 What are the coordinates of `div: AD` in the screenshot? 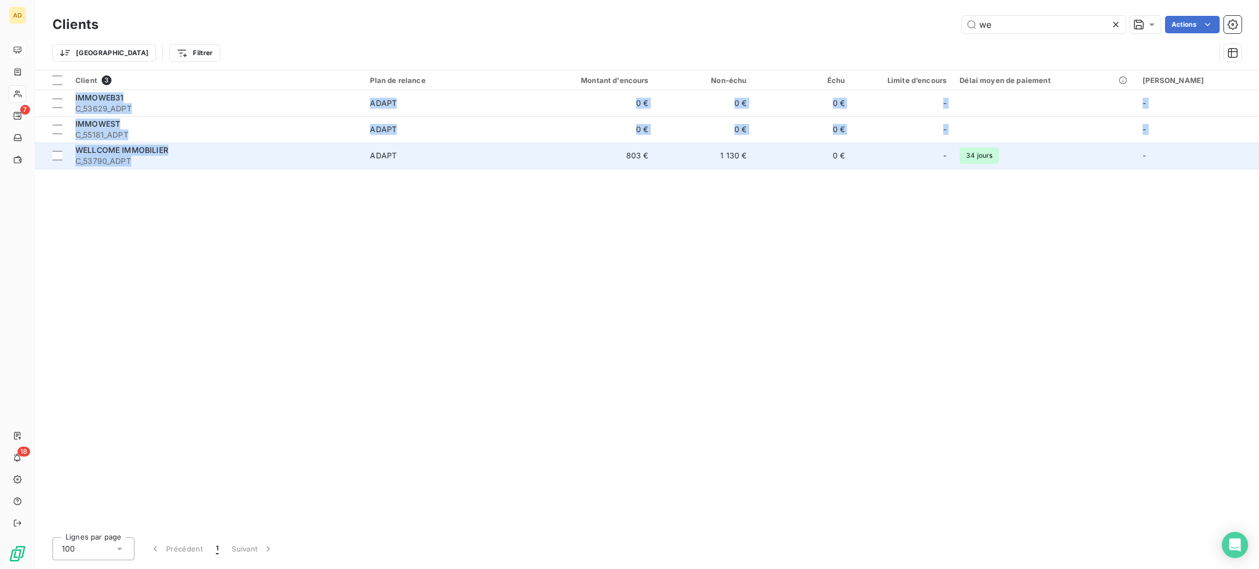 It's located at (17, 15).